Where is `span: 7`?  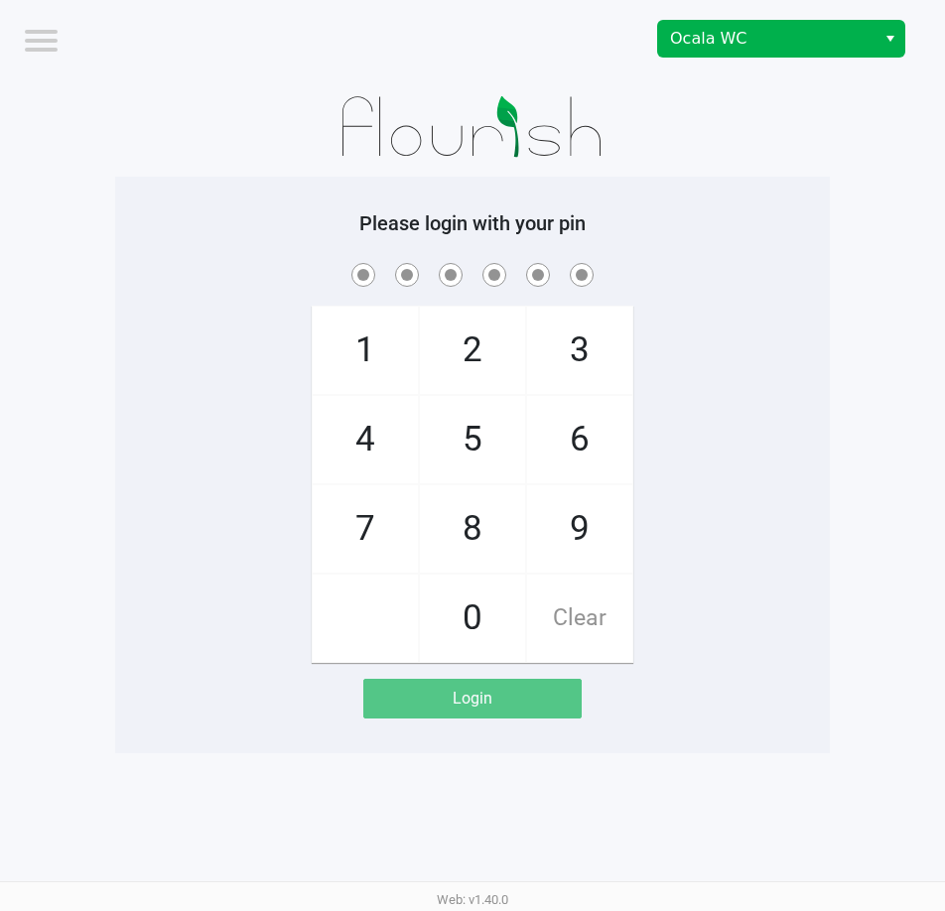
span: 7 is located at coordinates (365, 529).